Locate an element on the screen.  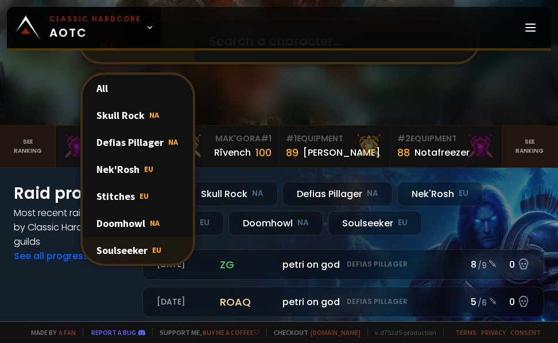
h1: Raid progress is located at coordinates (71, 194).